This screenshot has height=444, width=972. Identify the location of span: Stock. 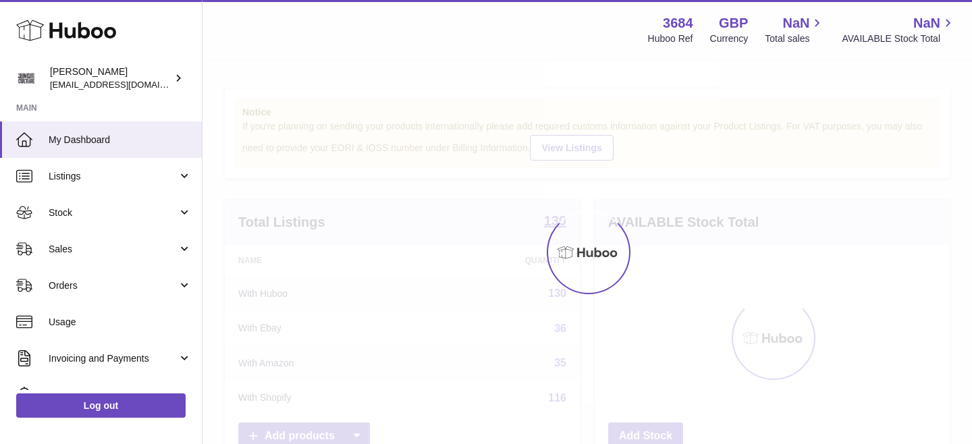
(113, 213).